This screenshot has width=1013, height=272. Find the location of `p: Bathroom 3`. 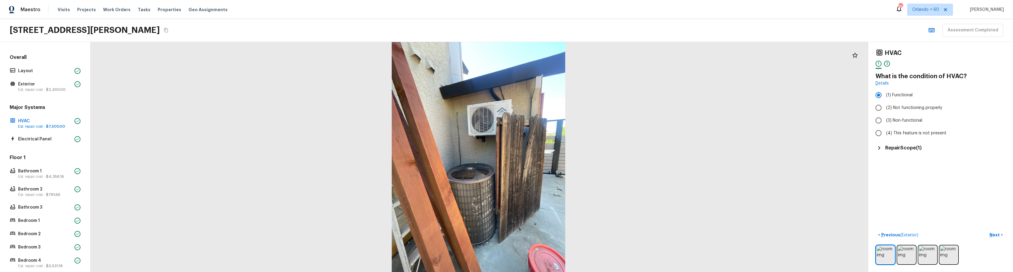

p: Bathroom 3 is located at coordinates (45, 207).